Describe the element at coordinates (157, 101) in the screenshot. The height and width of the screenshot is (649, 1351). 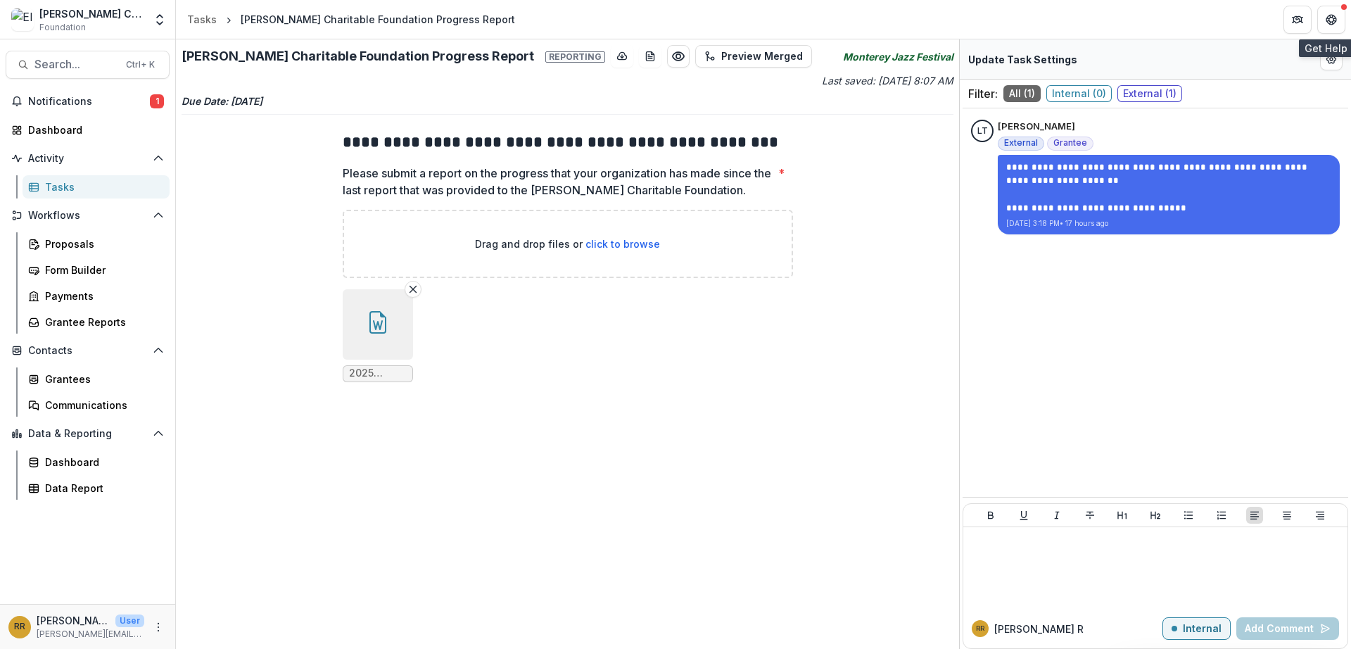
I see `span: 1` at that location.